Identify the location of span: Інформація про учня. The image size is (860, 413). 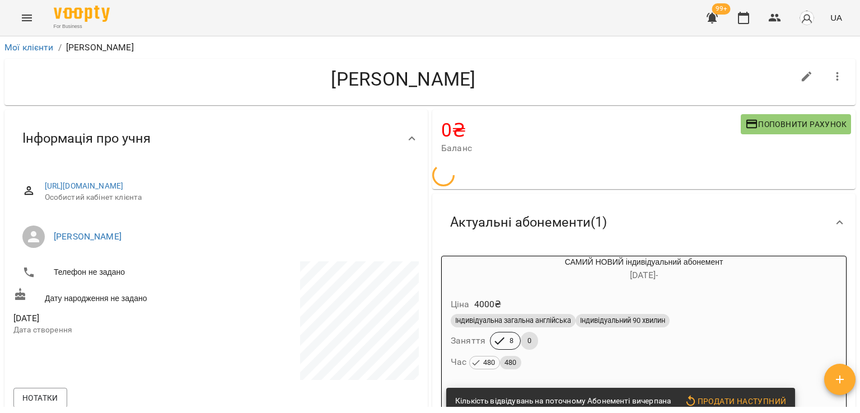
(86, 138).